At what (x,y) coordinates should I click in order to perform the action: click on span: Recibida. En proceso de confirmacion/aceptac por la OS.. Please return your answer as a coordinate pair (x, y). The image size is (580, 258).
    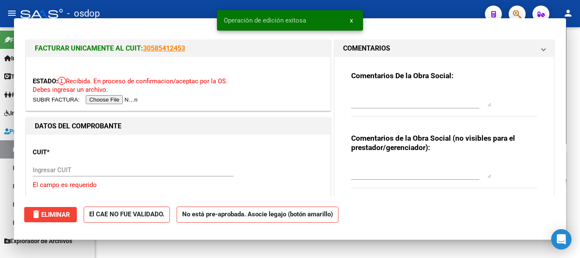
    Looking at the image, I should click on (143, 81).